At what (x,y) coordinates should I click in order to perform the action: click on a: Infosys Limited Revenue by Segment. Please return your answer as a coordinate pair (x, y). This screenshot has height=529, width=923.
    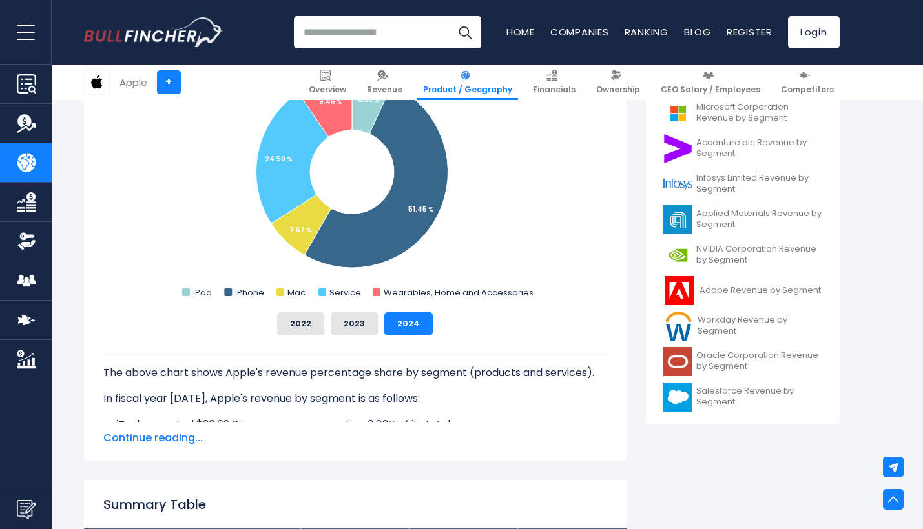
    Looking at the image, I should click on (742, 184).